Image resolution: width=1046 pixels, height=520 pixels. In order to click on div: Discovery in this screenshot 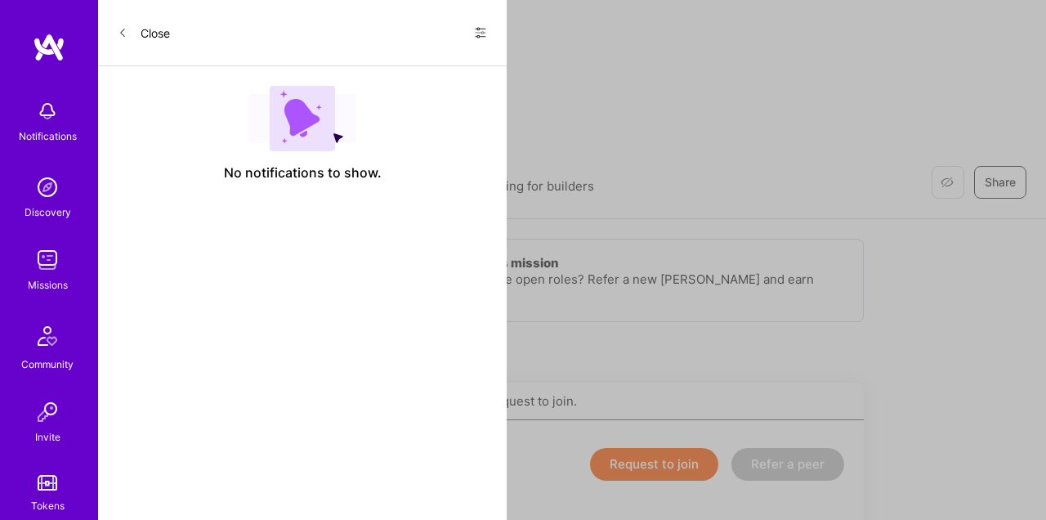, I will do `click(47, 212)`.